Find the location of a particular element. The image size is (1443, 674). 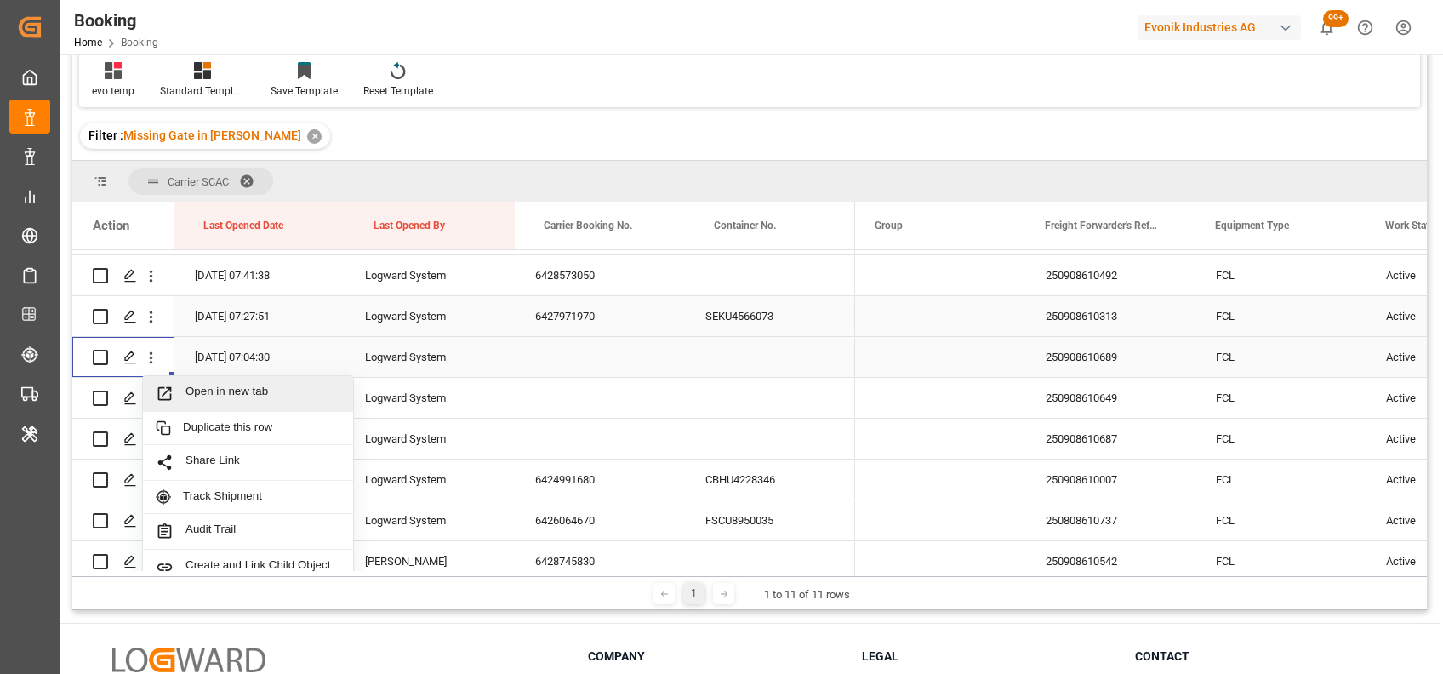

div: SEKU4566073 is located at coordinates (770, 316).